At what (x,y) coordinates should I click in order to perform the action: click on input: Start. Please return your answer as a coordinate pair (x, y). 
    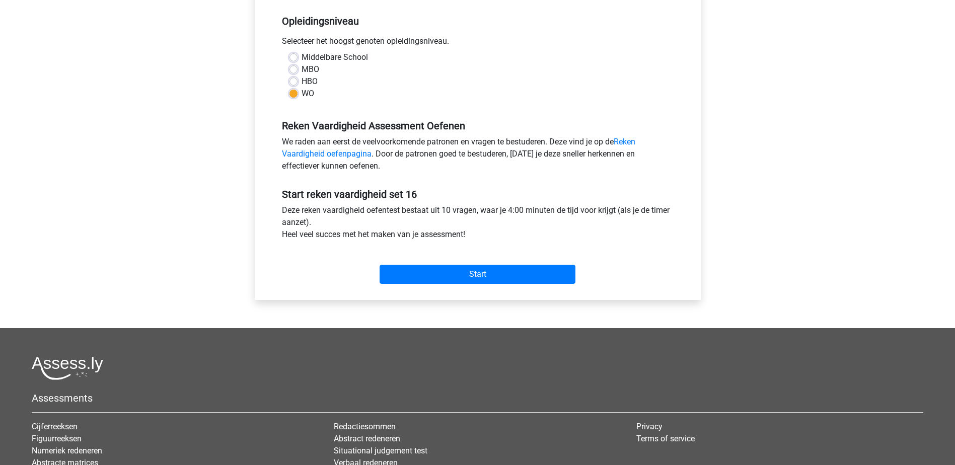
    Looking at the image, I should click on (477, 274).